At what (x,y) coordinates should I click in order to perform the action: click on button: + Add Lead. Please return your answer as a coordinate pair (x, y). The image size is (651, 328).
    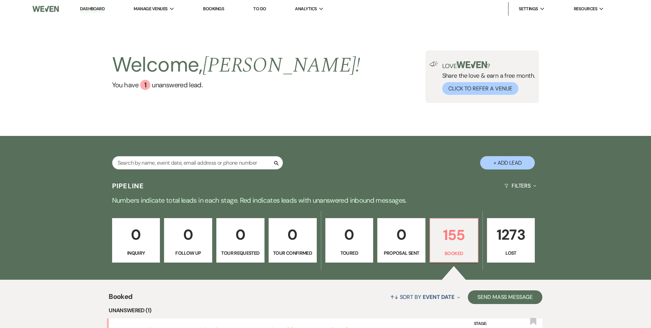
    Looking at the image, I should click on (508, 162).